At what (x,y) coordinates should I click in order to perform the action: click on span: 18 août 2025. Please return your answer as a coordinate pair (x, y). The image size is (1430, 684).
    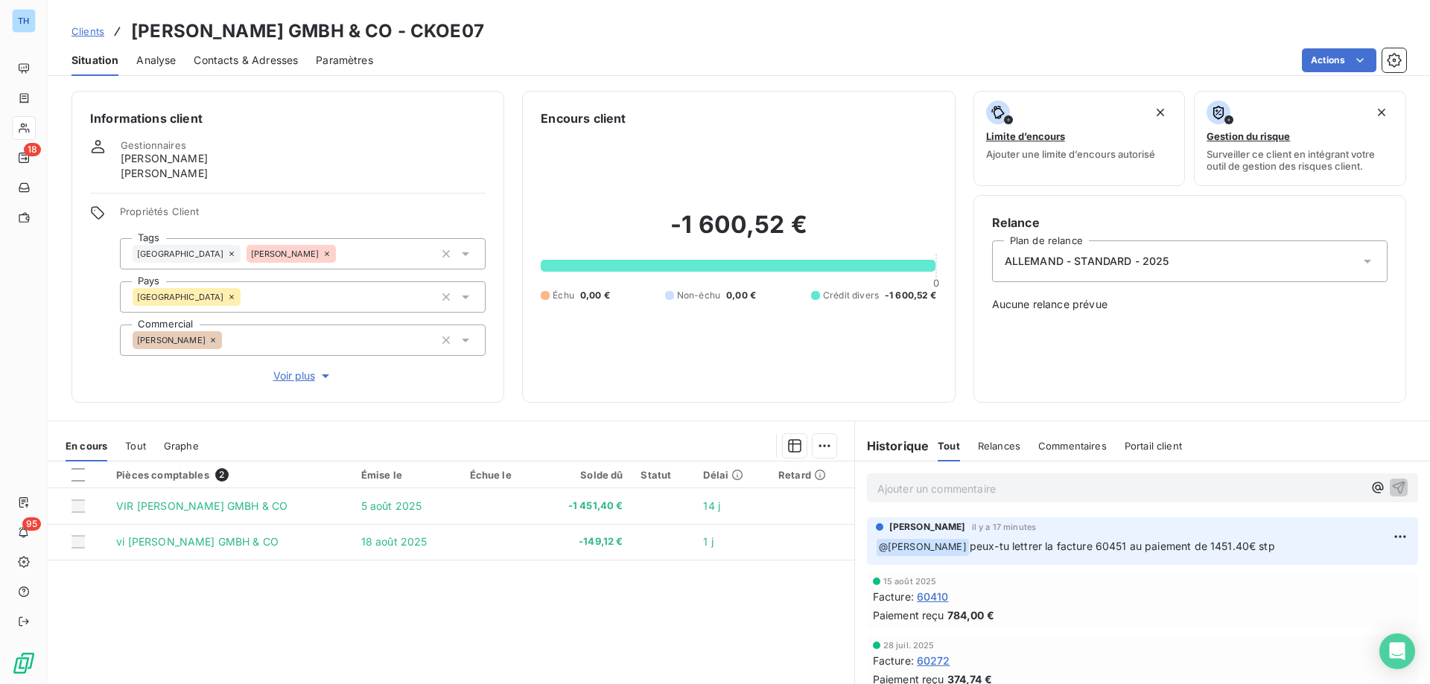
    Looking at the image, I should click on (394, 541).